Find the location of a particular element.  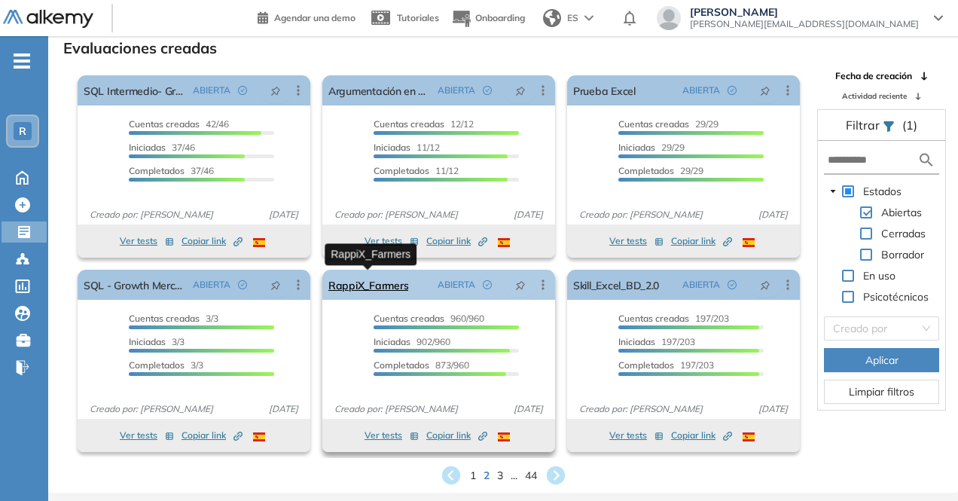

img: Logo is located at coordinates (48, 19).